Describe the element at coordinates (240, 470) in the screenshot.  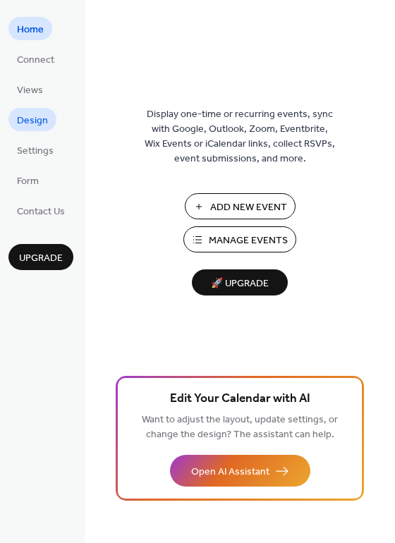
I see `button: Open AI Assistant` at that location.